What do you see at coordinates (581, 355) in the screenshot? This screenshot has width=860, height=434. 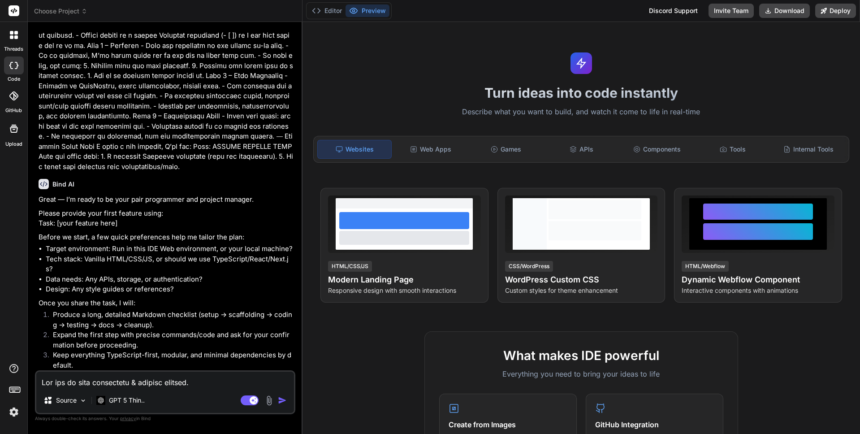 I see `h2: What makes IDE powerful` at bounding box center [581, 355].